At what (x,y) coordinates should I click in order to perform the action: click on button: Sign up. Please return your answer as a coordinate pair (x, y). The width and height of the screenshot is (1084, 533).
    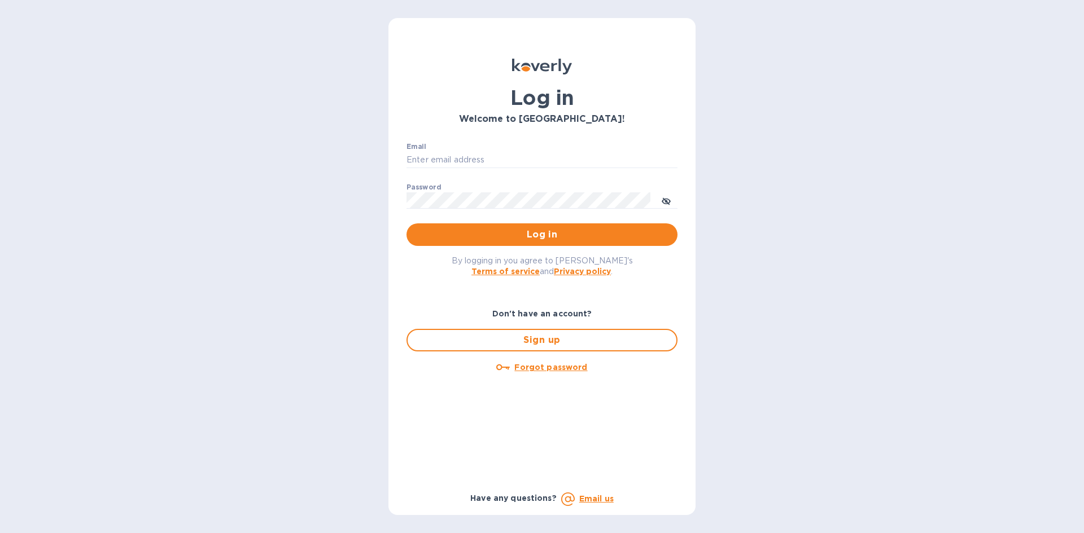
    Looking at the image, I should click on (542, 340).